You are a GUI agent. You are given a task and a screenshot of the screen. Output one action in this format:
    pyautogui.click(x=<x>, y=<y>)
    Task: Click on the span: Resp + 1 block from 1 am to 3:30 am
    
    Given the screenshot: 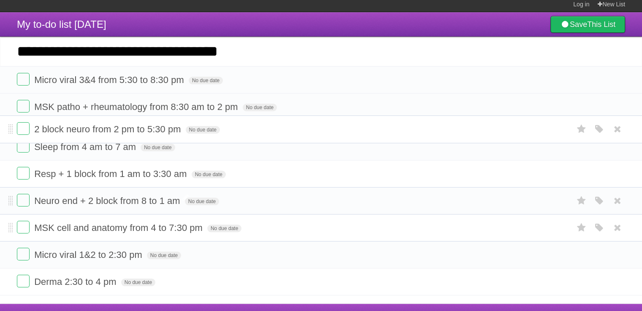 What is the action you would take?
    pyautogui.click(x=111, y=174)
    